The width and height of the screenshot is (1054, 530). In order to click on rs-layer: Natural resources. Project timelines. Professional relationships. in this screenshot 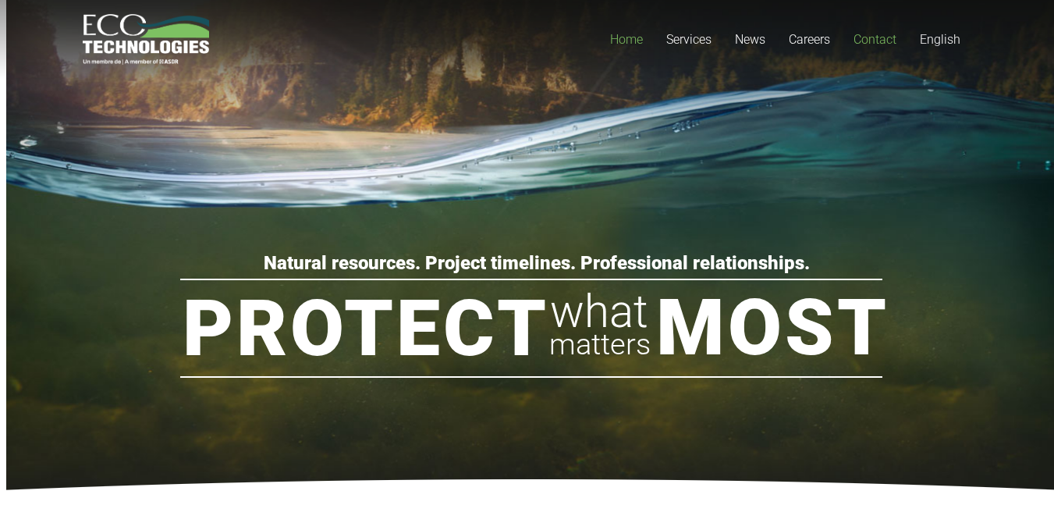, I will do `click(537, 263)`.